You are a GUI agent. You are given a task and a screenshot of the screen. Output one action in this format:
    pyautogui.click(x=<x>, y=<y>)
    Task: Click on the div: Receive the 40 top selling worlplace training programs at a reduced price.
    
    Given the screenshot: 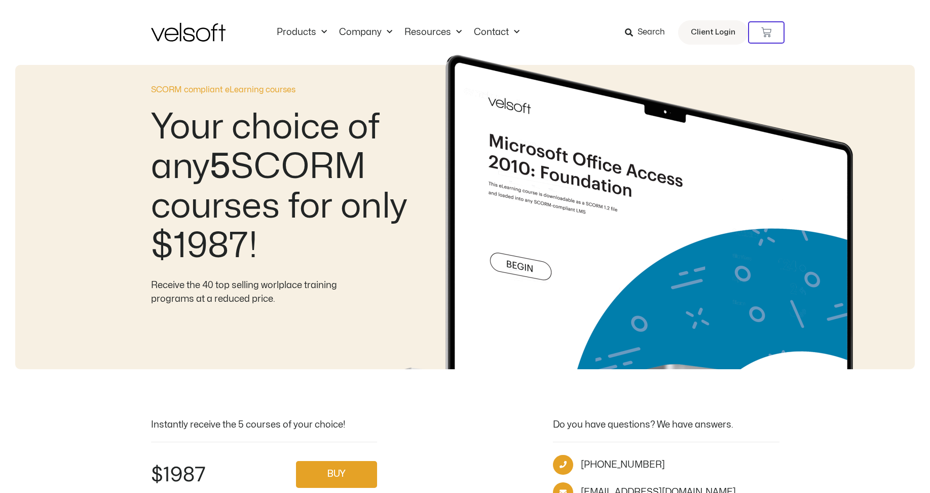 What is the action you would take?
    pyautogui.click(x=264, y=292)
    